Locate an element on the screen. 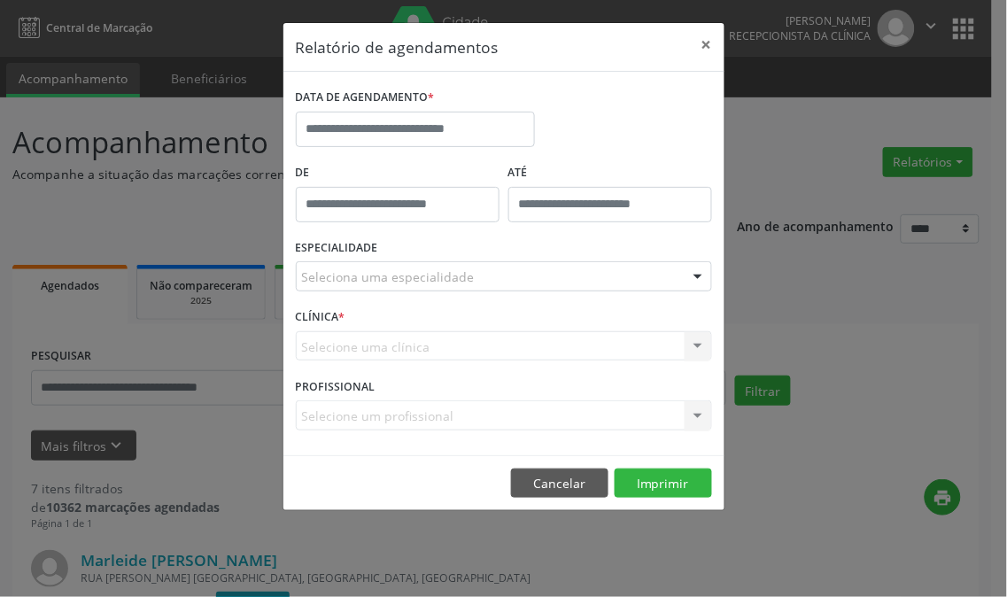 The height and width of the screenshot is (597, 1007). label: De is located at coordinates (398, 173).